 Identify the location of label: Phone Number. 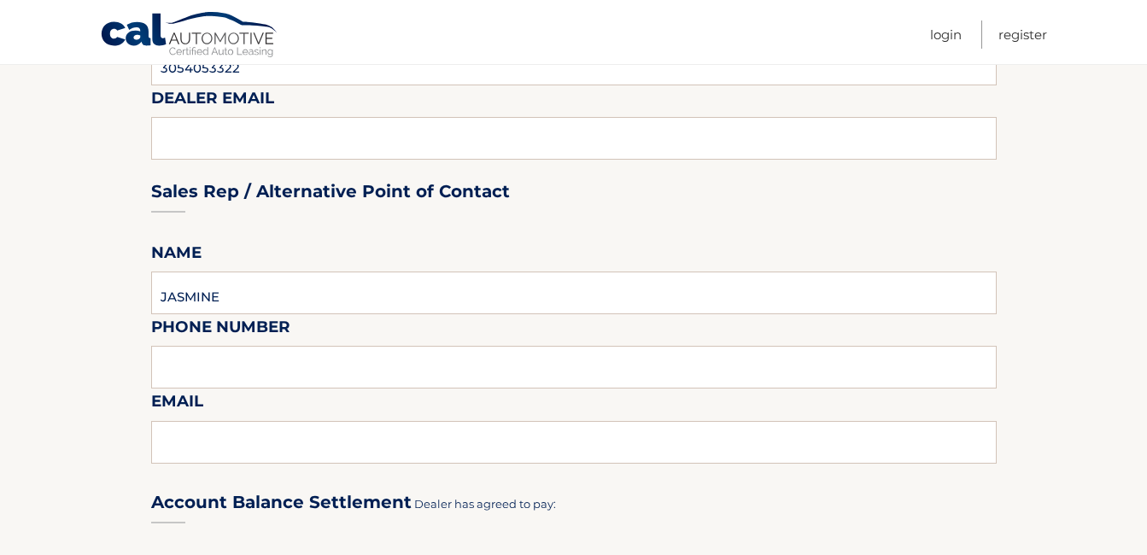
(220, 330).